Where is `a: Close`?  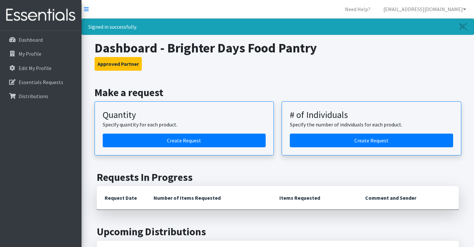 a: Close is located at coordinates (464, 27).